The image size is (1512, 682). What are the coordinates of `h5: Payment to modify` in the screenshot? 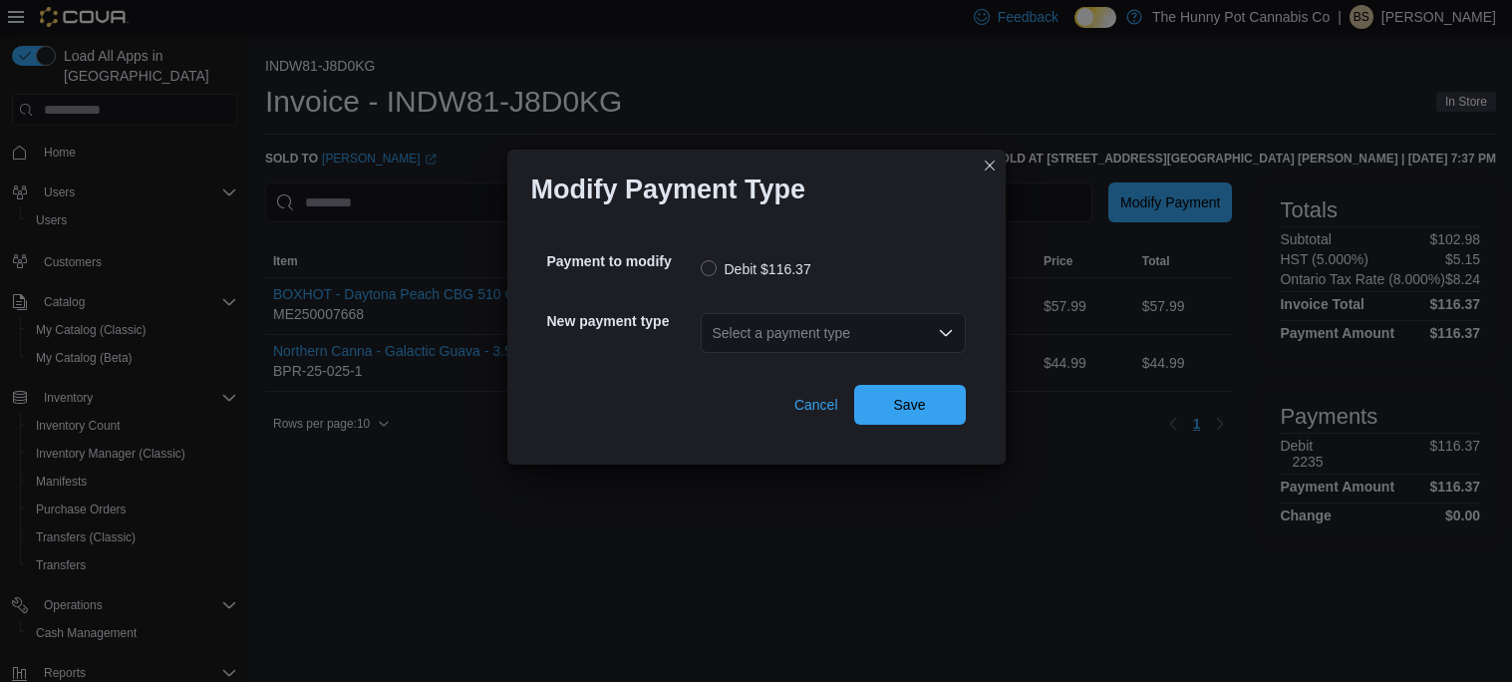 It's located at (622, 261).